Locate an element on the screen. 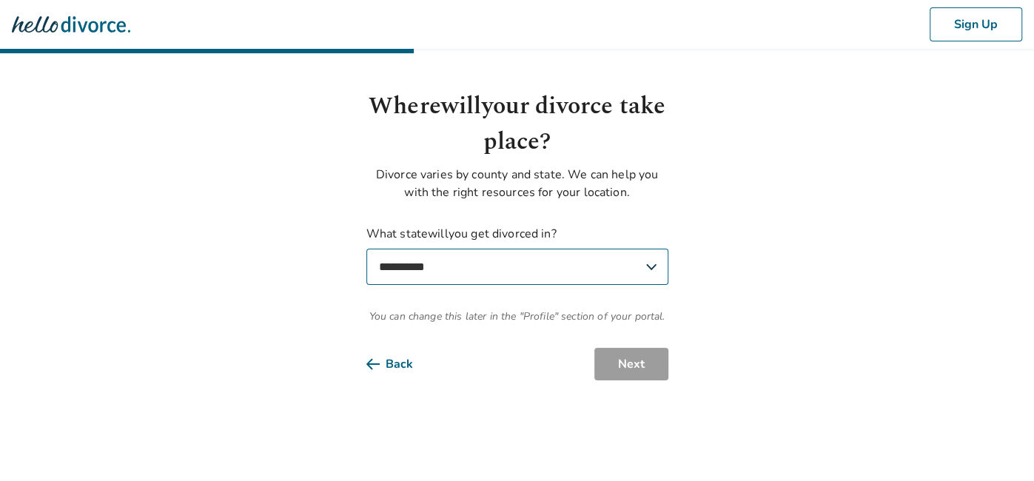 This screenshot has height=481, width=1034. span: You can change this later in the "Profile" section of your portal. is located at coordinates (517, 316).